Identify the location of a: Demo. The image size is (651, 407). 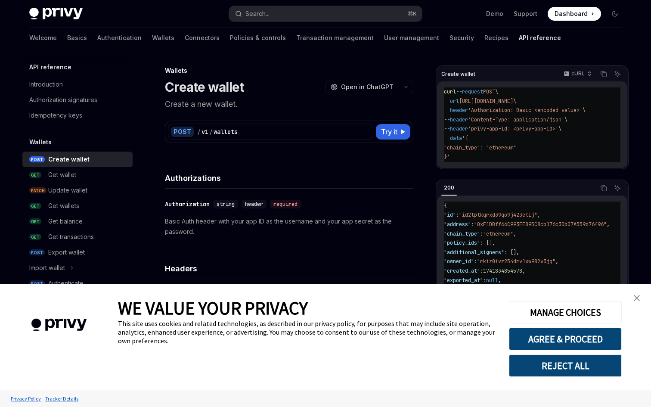
(495, 14).